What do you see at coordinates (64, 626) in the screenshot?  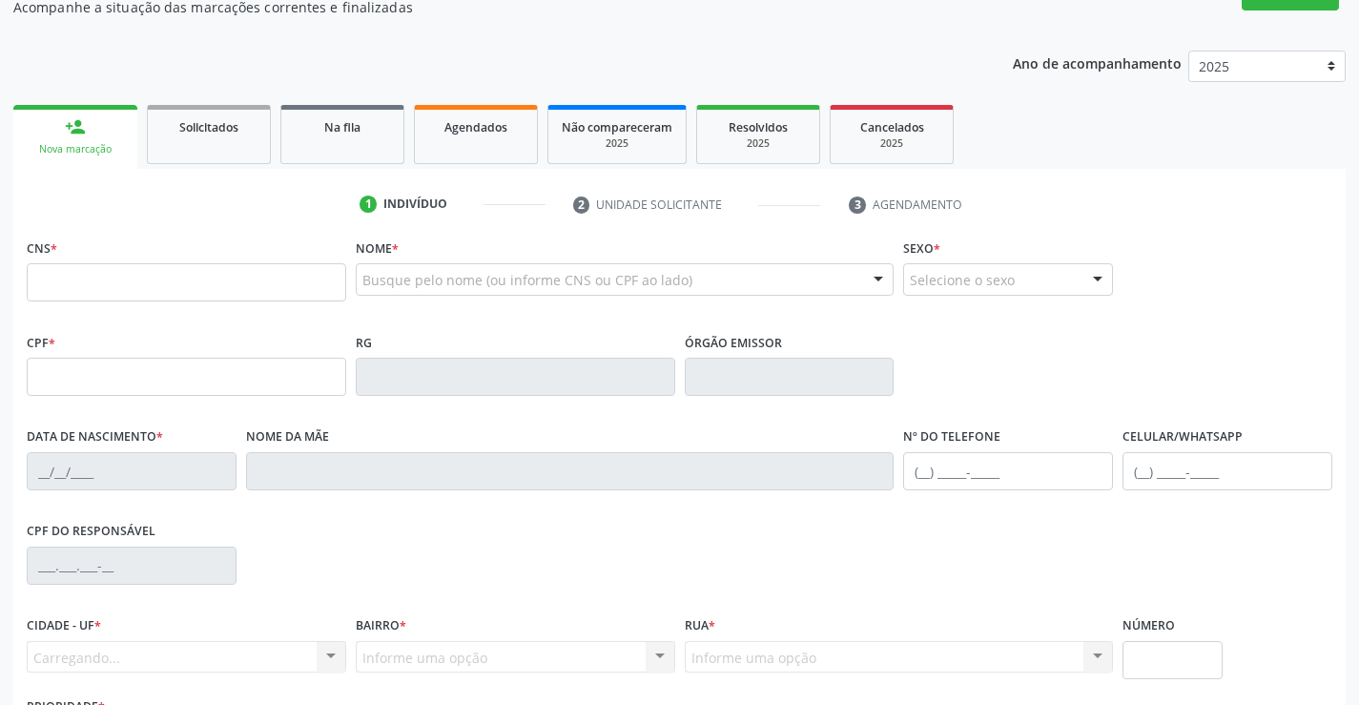 I see `label: Cidade - UF` at bounding box center [64, 626].